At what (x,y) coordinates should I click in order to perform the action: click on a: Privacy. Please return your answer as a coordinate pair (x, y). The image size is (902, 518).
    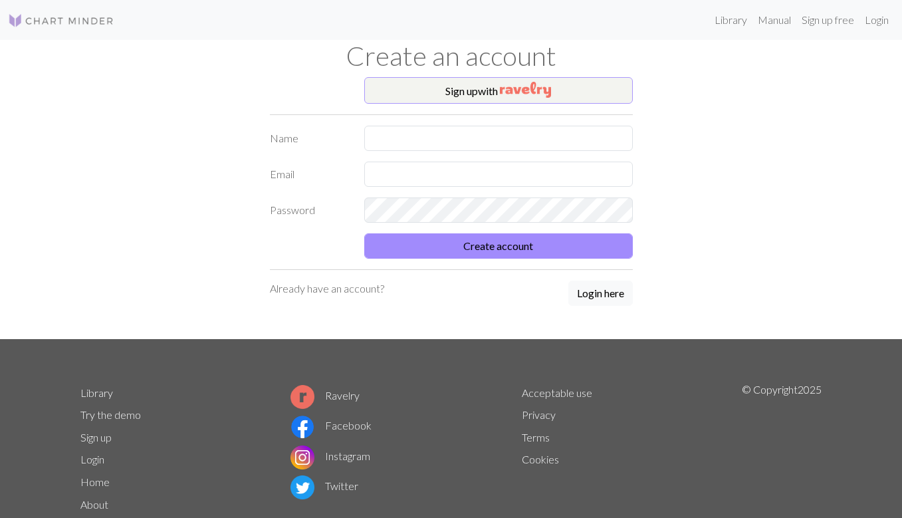
    Looking at the image, I should click on (538, 414).